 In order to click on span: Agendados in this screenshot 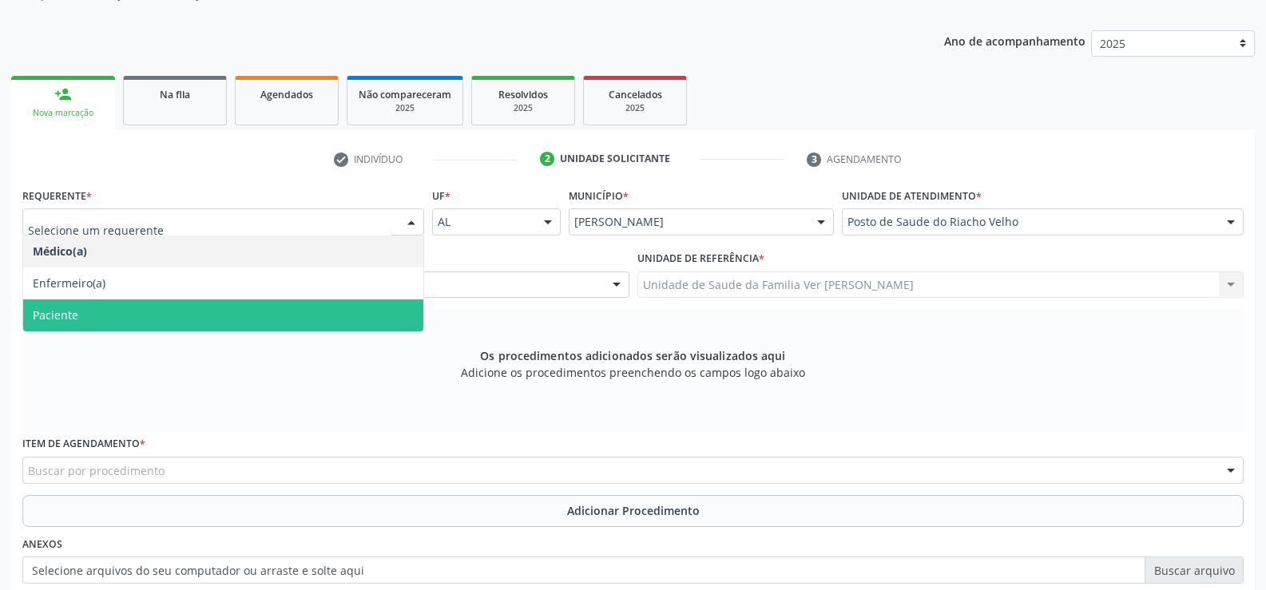, I will do `click(287, 94)`.